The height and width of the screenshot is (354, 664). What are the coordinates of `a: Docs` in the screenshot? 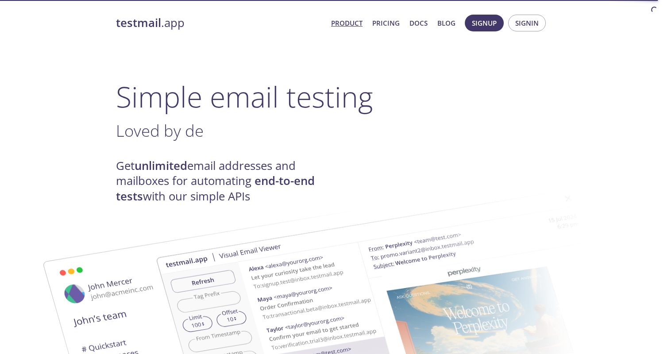 It's located at (418, 23).